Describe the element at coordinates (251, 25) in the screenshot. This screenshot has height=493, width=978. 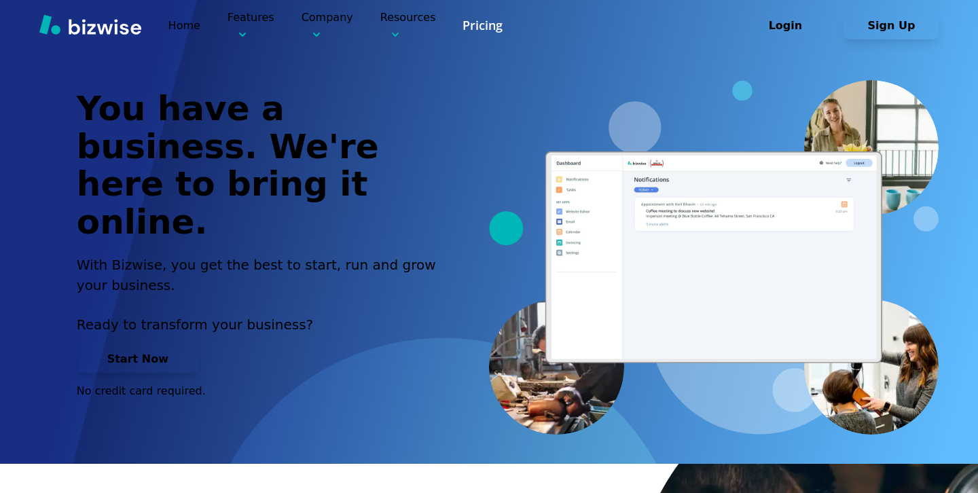
I see `p: Features` at that location.